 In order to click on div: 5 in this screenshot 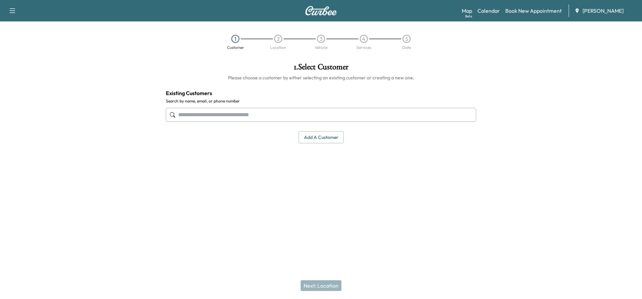, I will do `click(407, 39)`.